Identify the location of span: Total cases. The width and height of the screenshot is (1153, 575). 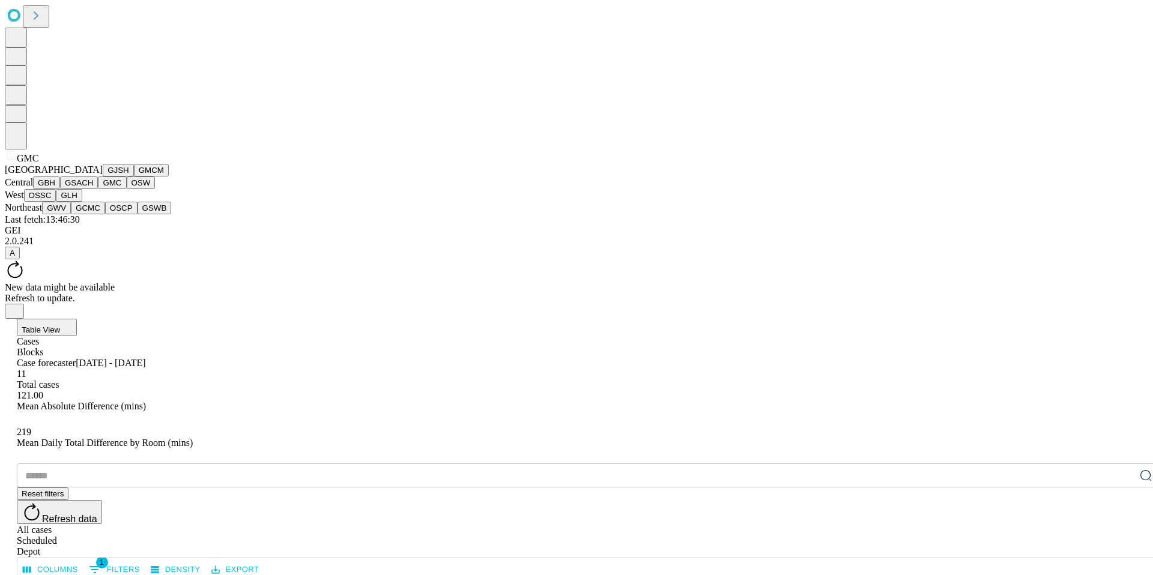
(38, 384).